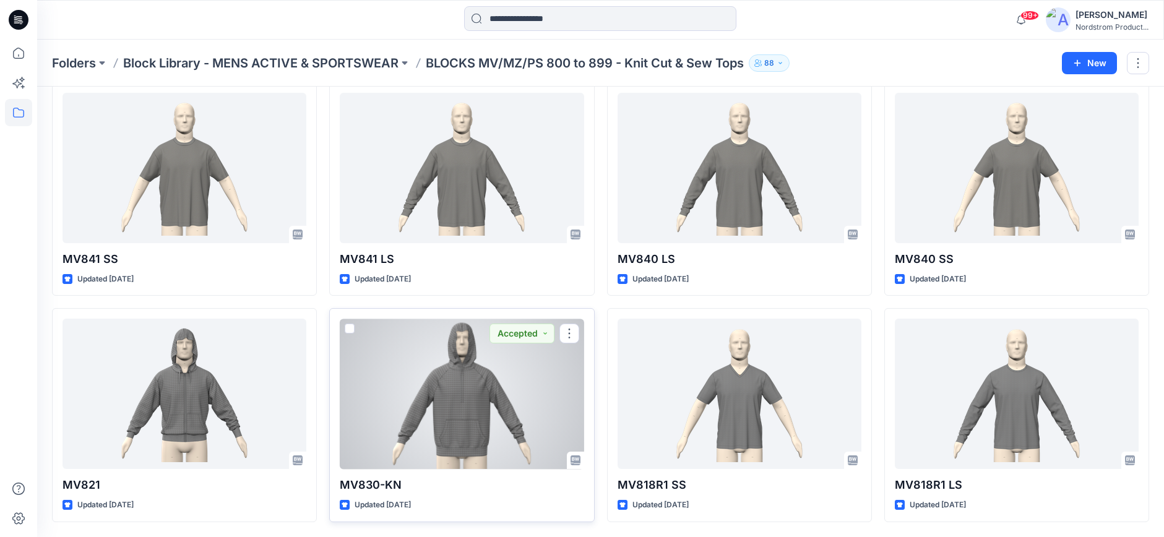 The width and height of the screenshot is (1164, 537). What do you see at coordinates (462, 259) in the screenshot?
I see `p: MV841 LS` at bounding box center [462, 259].